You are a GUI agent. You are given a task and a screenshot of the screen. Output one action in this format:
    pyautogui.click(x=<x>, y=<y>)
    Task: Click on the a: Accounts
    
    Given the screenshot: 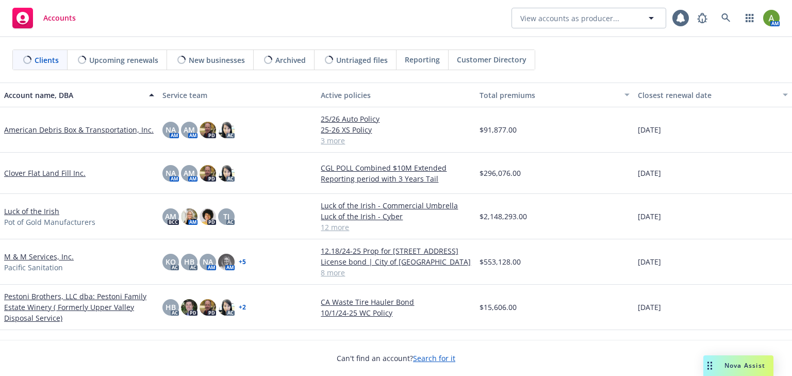 What is the action you would take?
    pyautogui.click(x=44, y=18)
    